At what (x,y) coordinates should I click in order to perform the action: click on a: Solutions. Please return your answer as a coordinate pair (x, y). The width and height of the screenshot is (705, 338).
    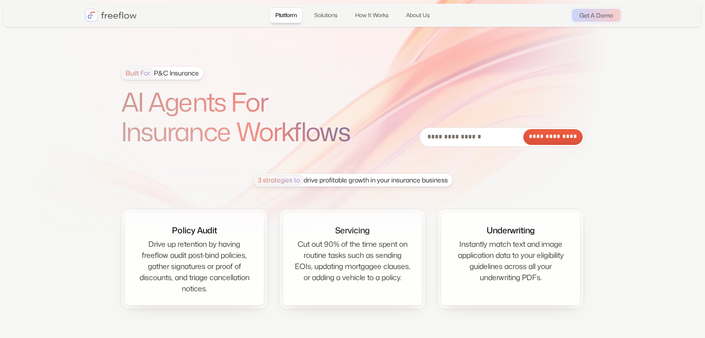
    Looking at the image, I should click on (326, 15).